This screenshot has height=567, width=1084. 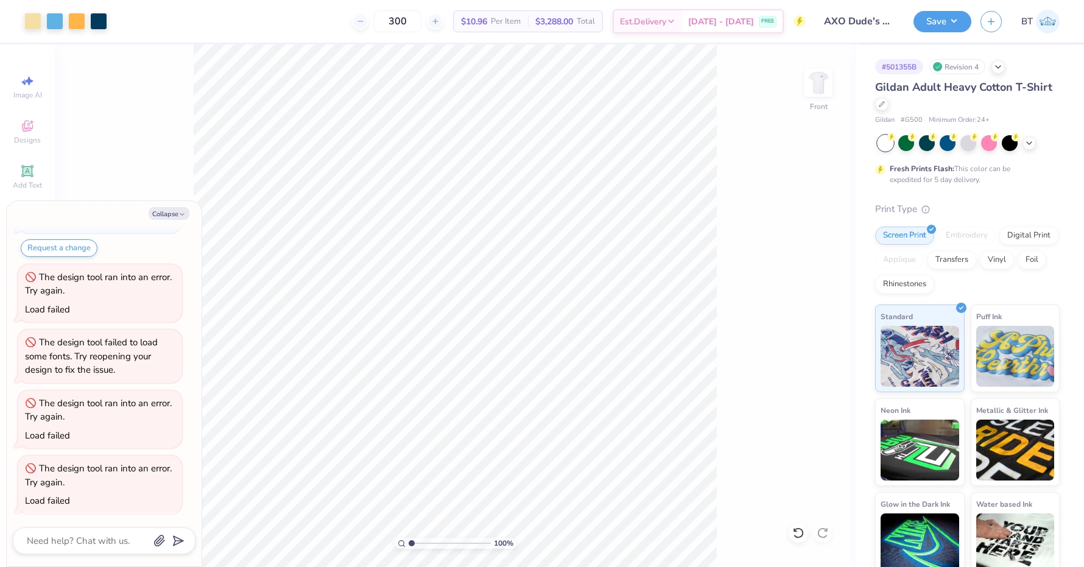 What do you see at coordinates (91, 356) in the screenshot?
I see `div: The design tool failed to load some fonts. Try reopening your design to fix the issue.` at bounding box center [91, 356].